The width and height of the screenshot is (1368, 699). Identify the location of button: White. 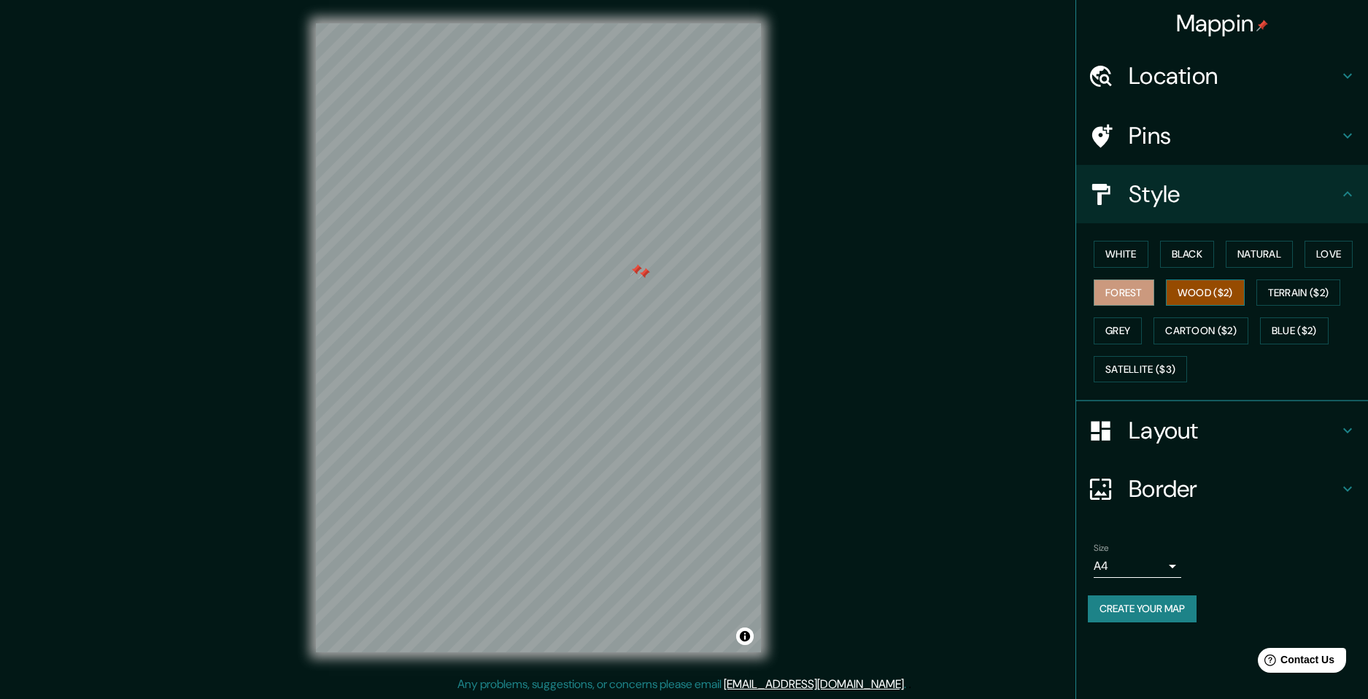
(1121, 254).